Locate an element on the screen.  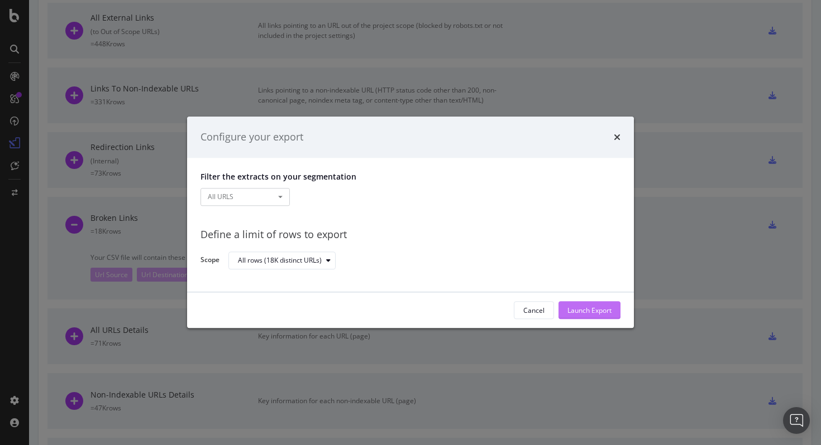
button: All URLS is located at coordinates (245, 197).